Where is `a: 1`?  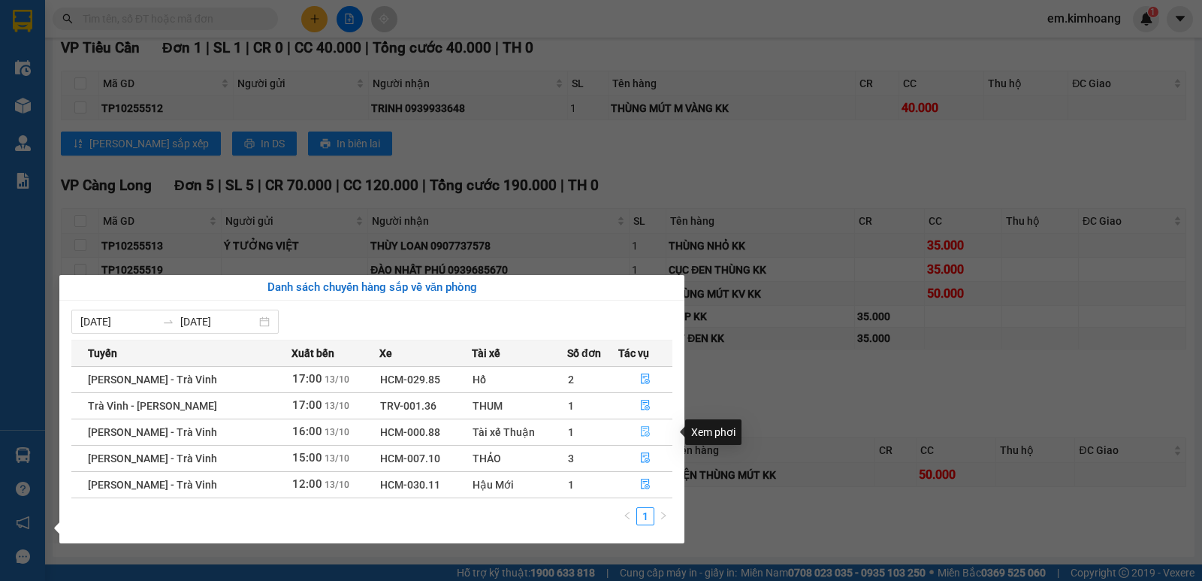 a: 1 is located at coordinates (645, 516).